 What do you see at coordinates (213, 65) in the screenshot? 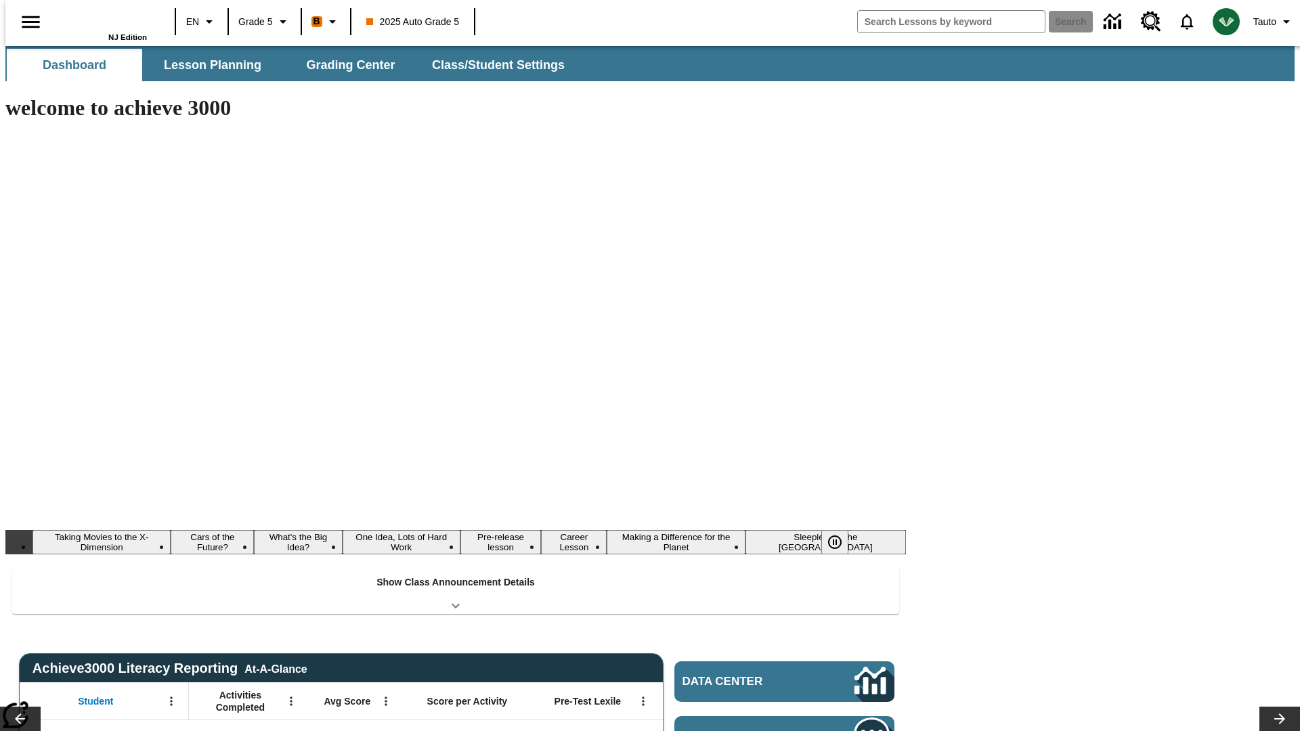
I see `button: Lesson Planning` at bounding box center [213, 65].